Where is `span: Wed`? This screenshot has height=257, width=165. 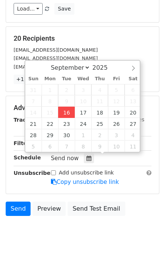 span: Wed is located at coordinates (83, 79).